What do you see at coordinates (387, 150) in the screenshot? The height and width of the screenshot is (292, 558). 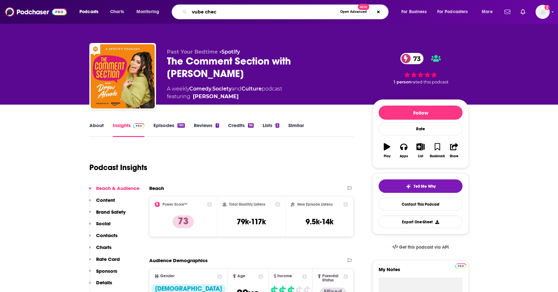 I see `button: Play` at bounding box center [387, 150].